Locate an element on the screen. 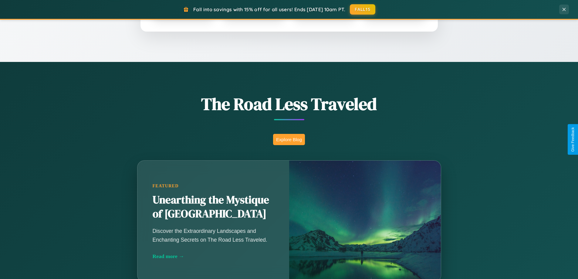 The image size is (578, 279). button: Explore Blog is located at coordinates (289, 139).